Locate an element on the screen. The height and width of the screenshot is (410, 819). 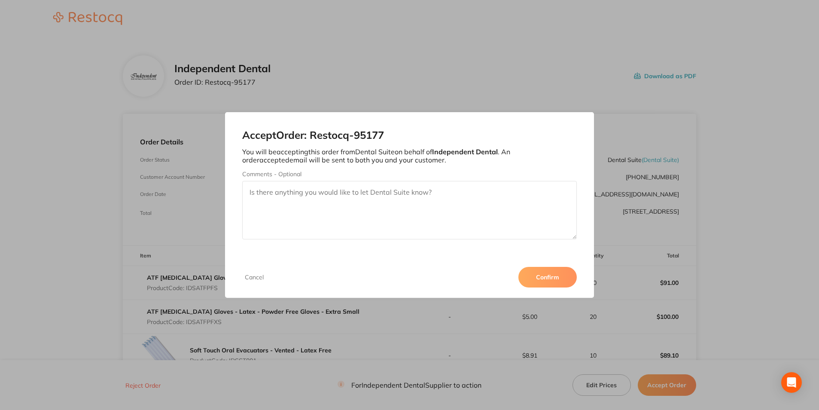
label: Comments - Optional is located at coordinates (409, 174).